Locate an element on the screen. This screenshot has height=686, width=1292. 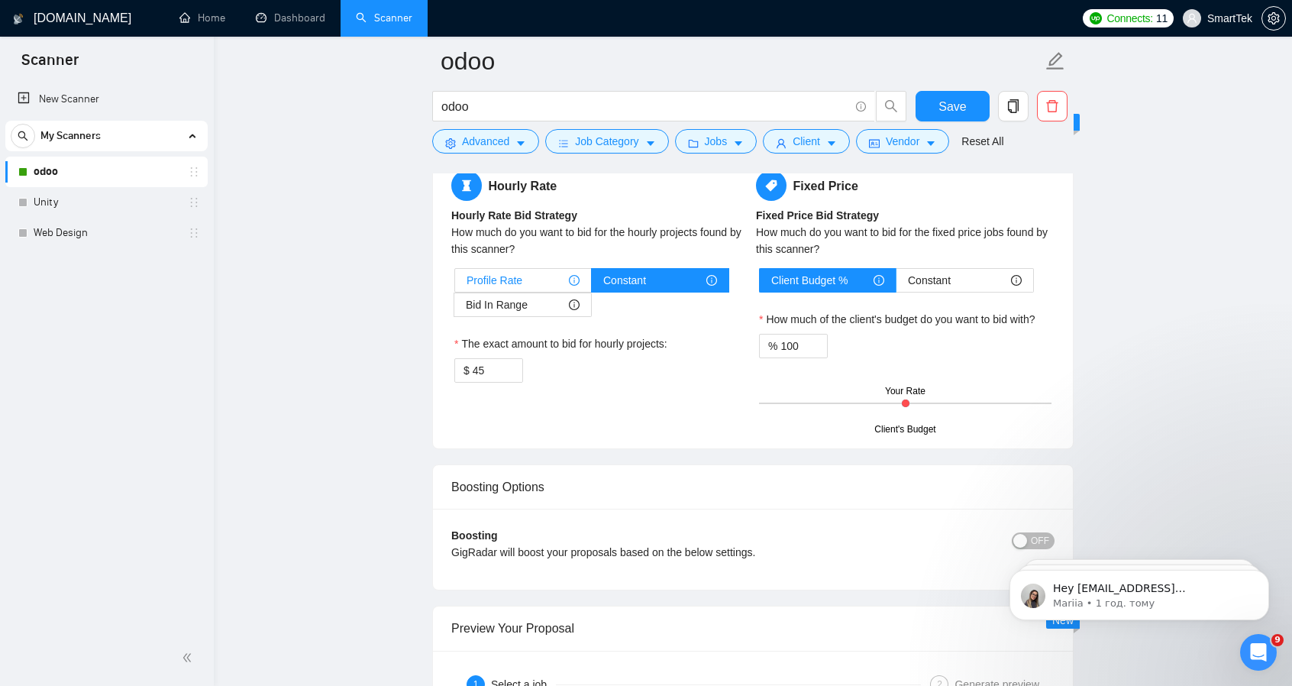
div: Your Rate is located at coordinates (905, 391).